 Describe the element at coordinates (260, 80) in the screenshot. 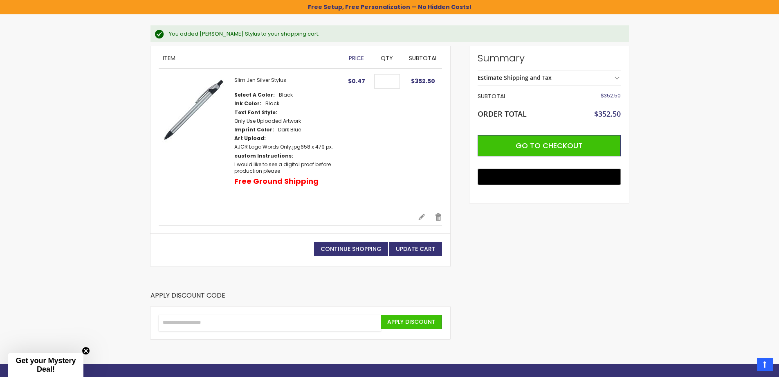

I see `a: Slim Jen Silver Stylus` at that location.